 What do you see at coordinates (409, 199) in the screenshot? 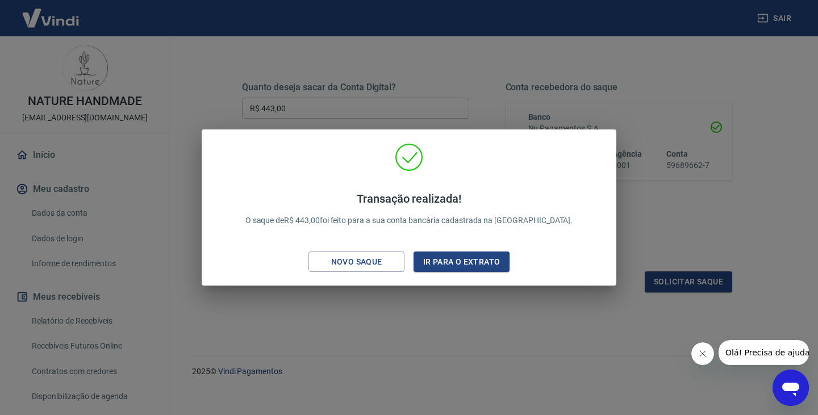
I see `h4: Transação realizada!` at bounding box center [409, 199].